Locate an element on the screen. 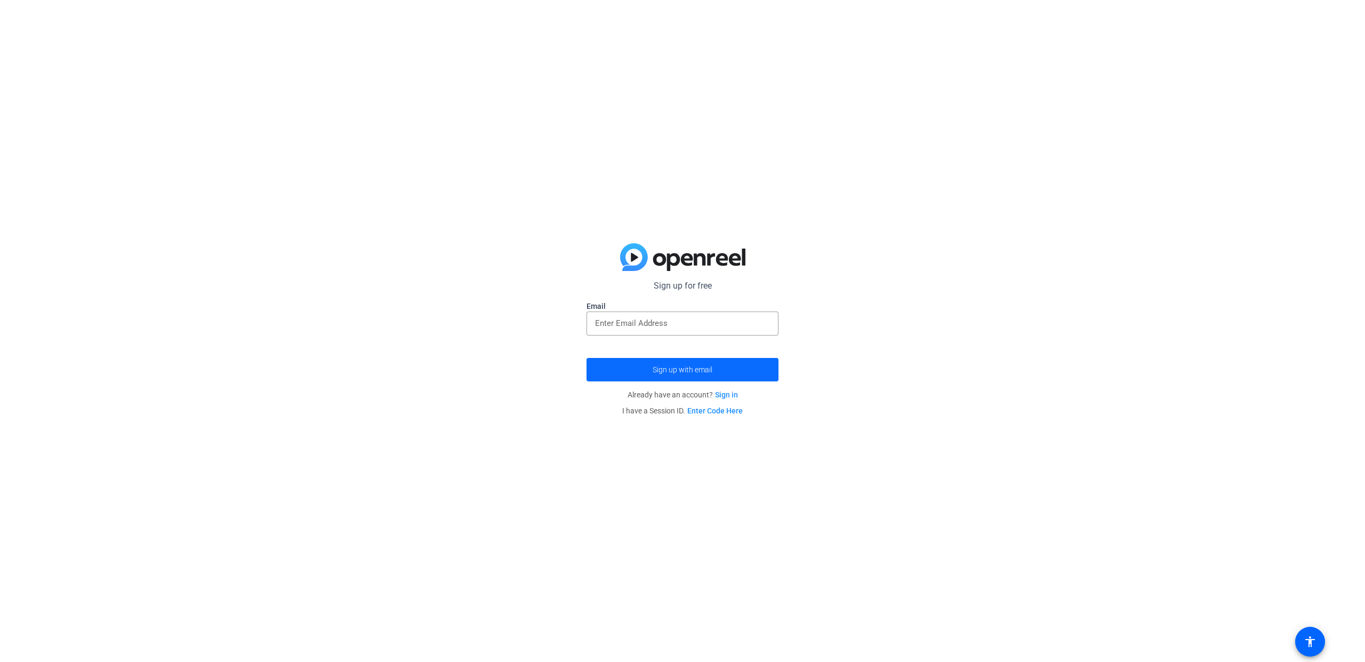 The height and width of the screenshot is (662, 1365). span: I have a Session ID. is located at coordinates (683, 411).